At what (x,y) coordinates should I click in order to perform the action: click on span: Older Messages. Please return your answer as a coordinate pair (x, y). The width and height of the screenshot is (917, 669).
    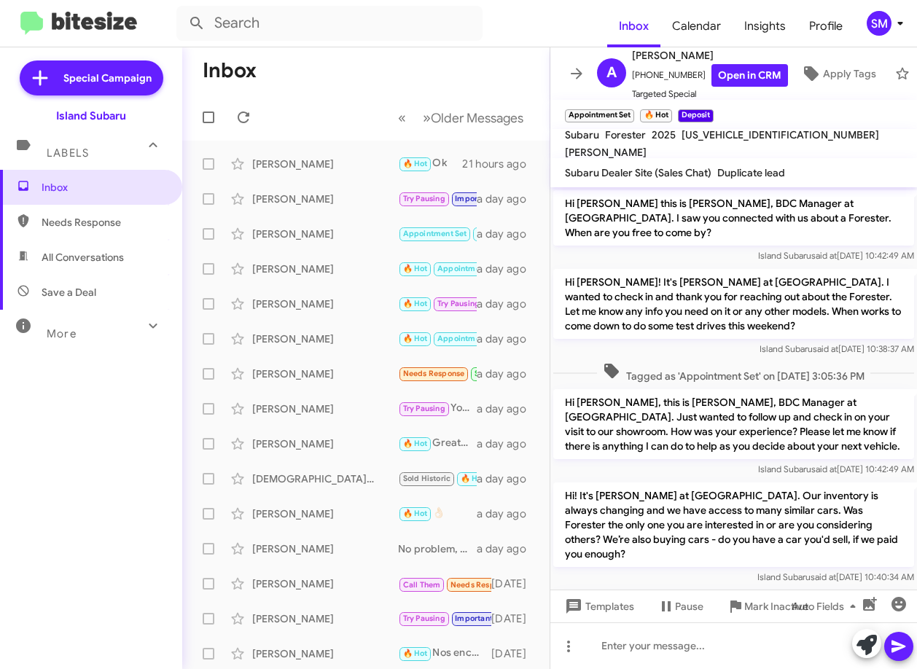
    Looking at the image, I should click on (477, 118).